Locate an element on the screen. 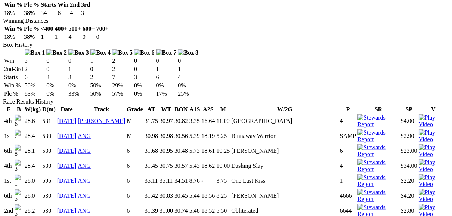 This screenshot has width=452, height=216. img: Box 5 is located at coordinates (122, 53).